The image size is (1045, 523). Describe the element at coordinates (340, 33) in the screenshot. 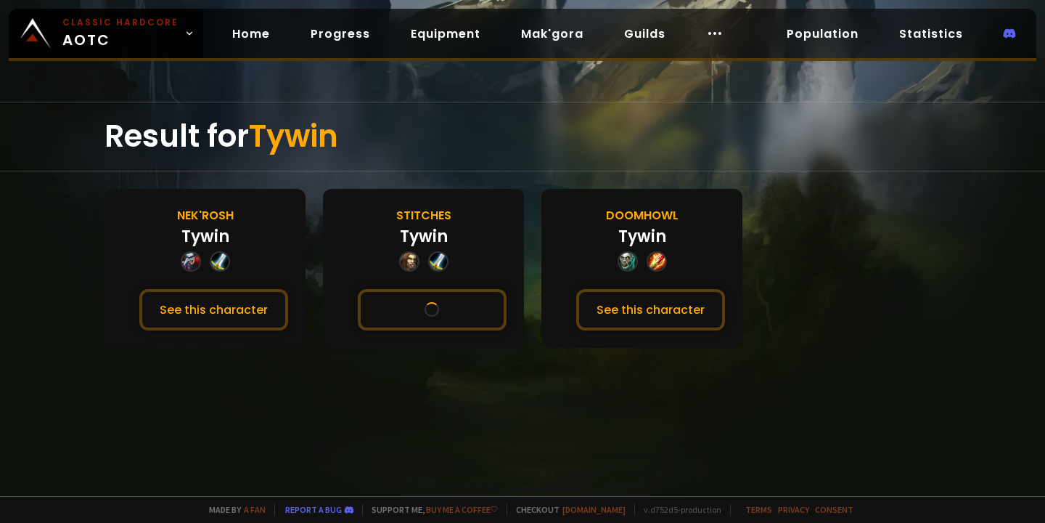

I see `a: Progress` at that location.